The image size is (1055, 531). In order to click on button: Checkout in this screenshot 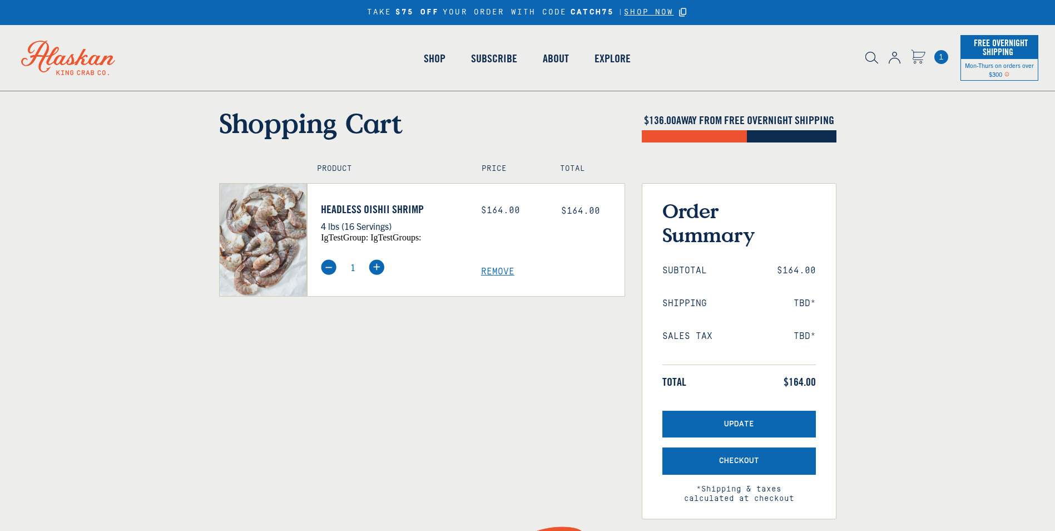, I will do `click(739, 461)`.